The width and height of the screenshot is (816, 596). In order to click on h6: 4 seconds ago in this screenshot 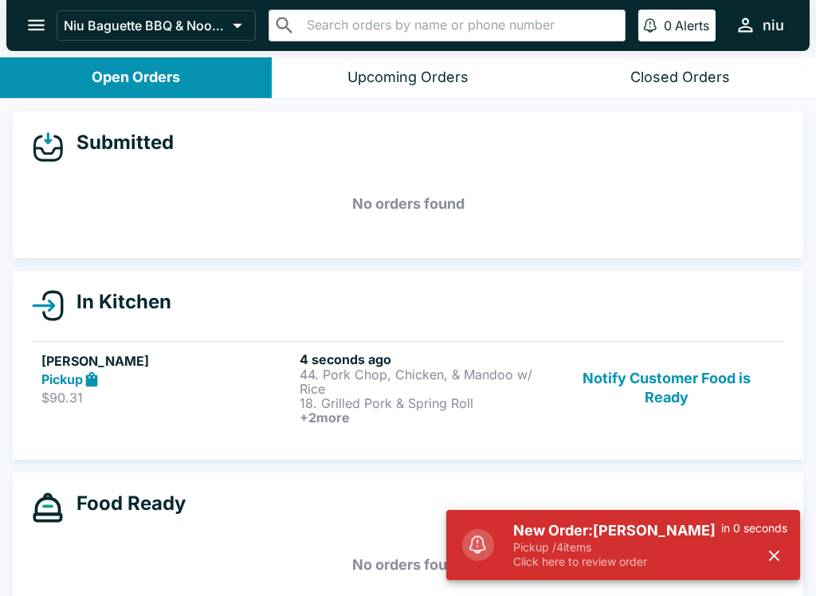, I will do `click(426, 359)`.